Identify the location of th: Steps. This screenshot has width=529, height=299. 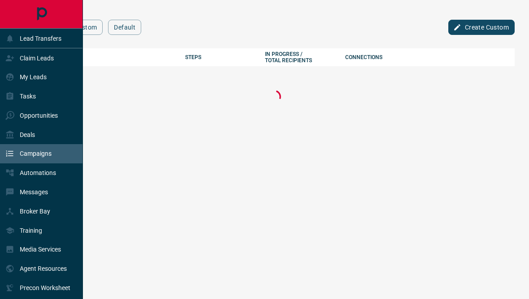
(218, 57).